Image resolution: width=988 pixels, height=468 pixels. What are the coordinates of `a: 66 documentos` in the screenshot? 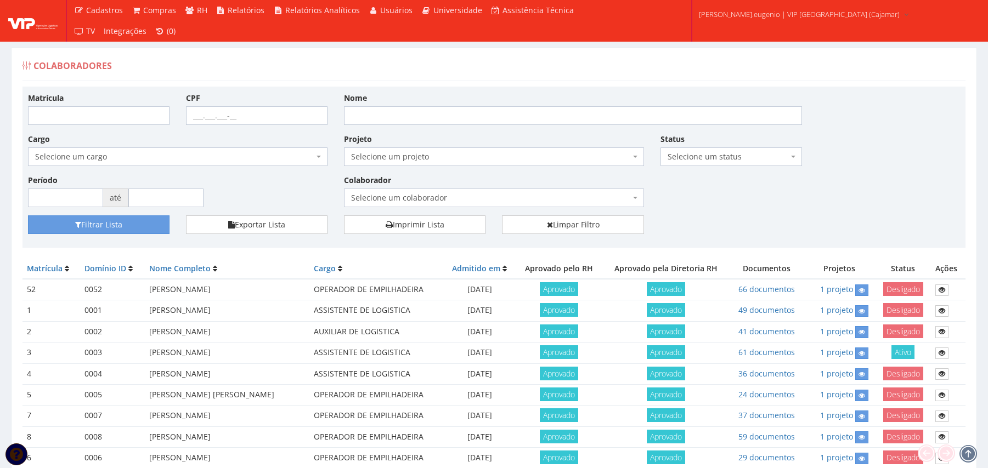 It's located at (766, 289).